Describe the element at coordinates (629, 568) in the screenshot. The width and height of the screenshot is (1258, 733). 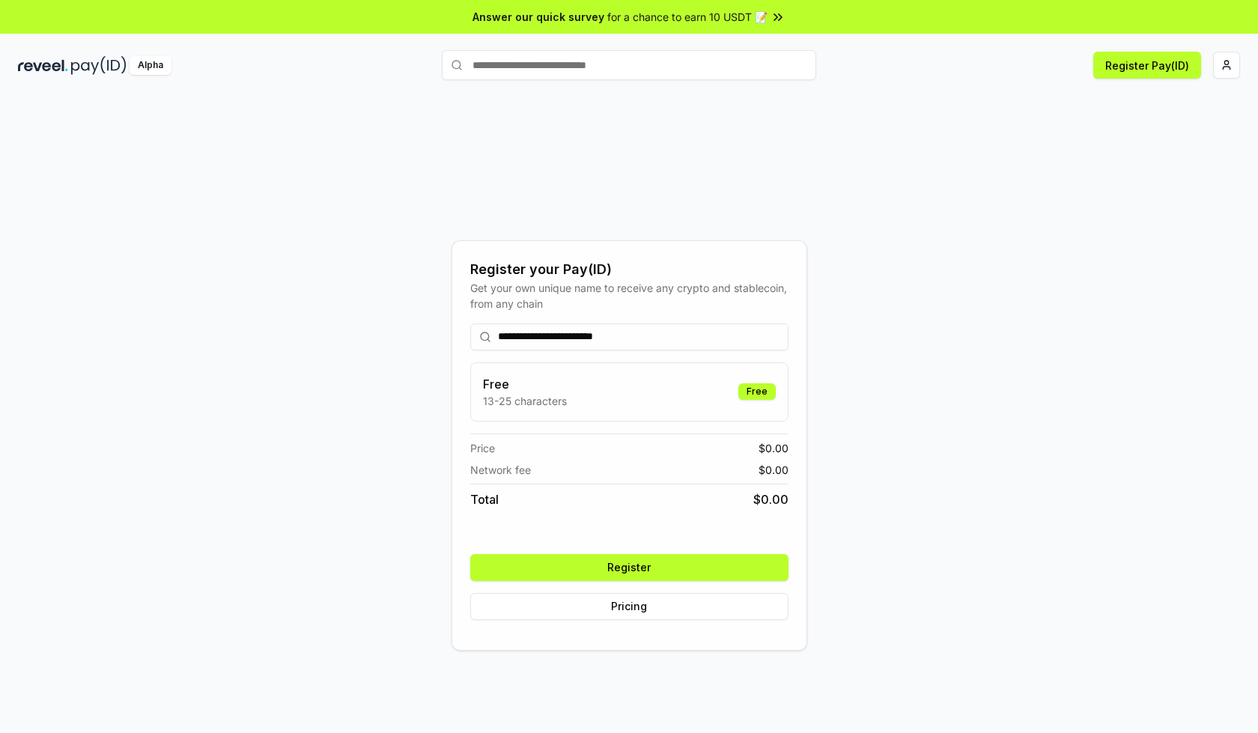
I see `button: Register` at that location.